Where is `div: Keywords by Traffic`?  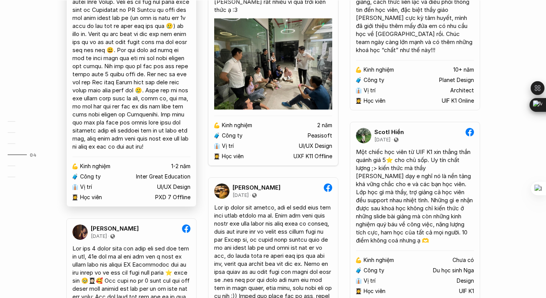
div: Keywords by Traffic is located at coordinates (107, 48).